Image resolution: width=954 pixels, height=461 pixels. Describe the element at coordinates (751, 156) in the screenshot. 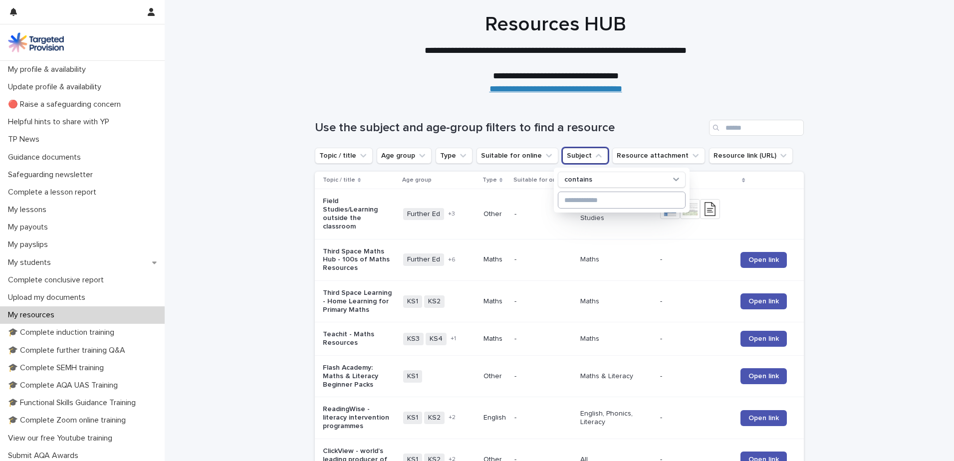

I see `button: Resource link (URL)` at that location.